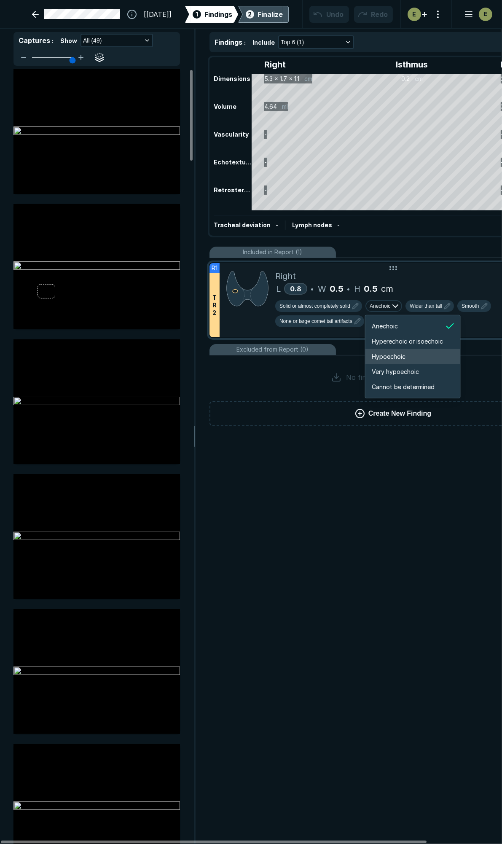  Describe the element at coordinates (403, 387) in the screenshot. I see `span: Cannot be determined` at that location.